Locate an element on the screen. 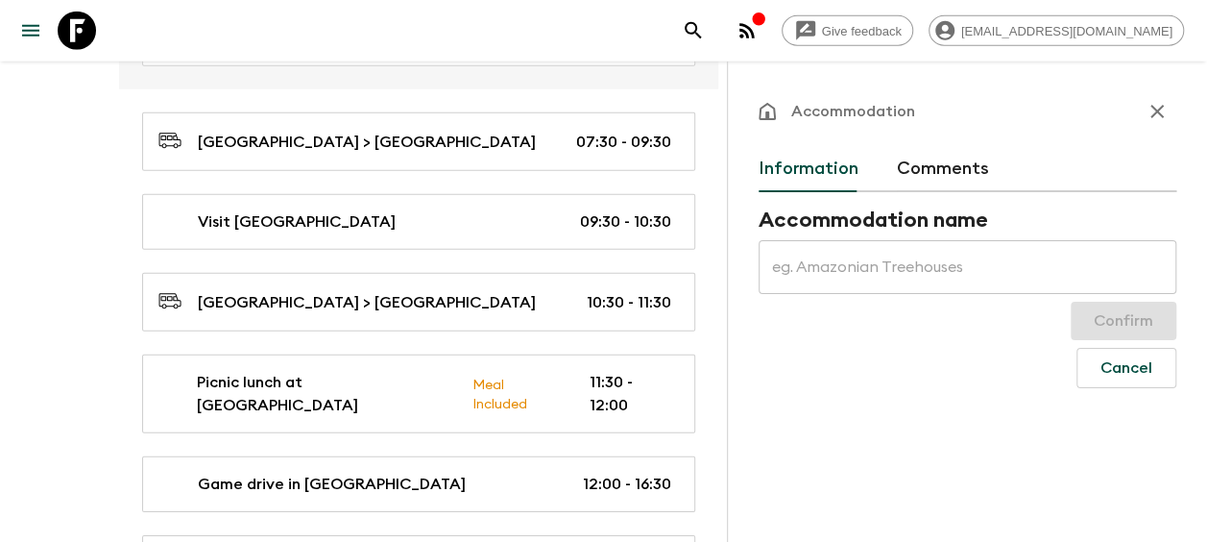  h2: Accommodation name is located at coordinates (967, 220).